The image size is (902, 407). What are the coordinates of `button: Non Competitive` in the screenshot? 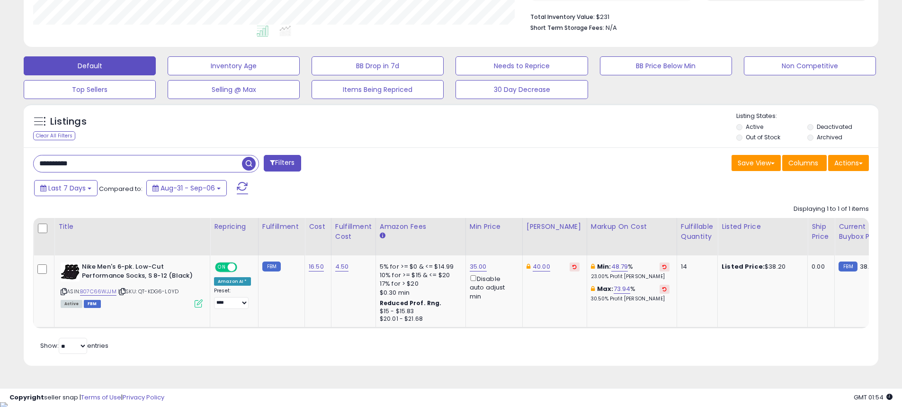 It's located at (809, 66).